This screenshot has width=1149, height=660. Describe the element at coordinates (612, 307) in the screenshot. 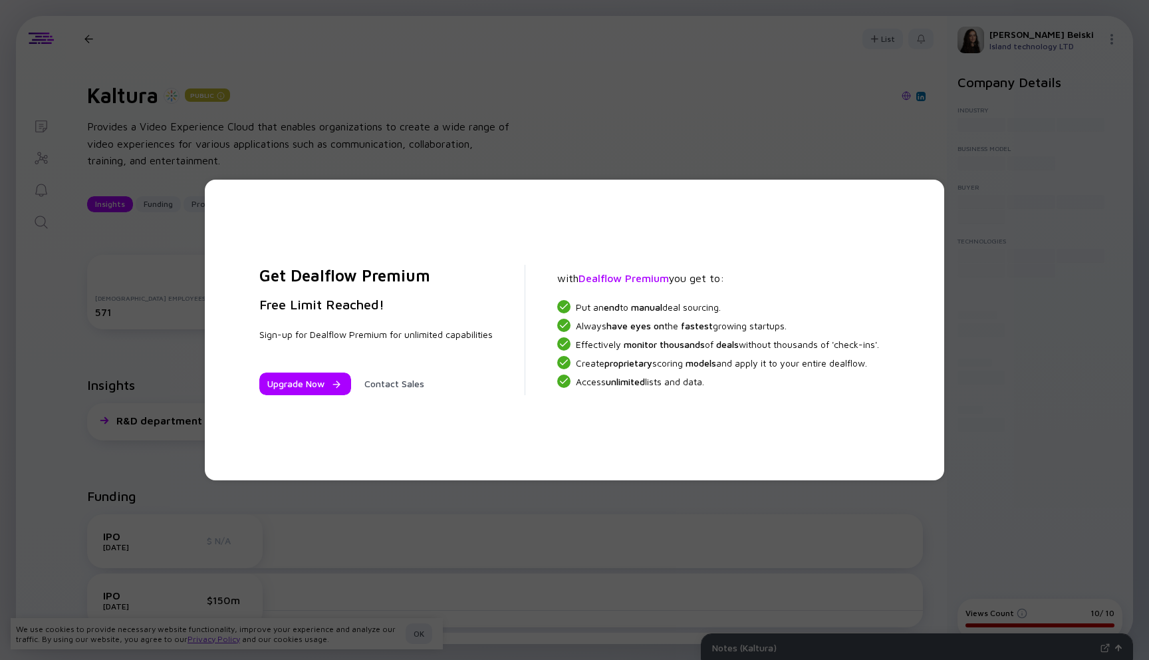

I see `span: end` at that location.